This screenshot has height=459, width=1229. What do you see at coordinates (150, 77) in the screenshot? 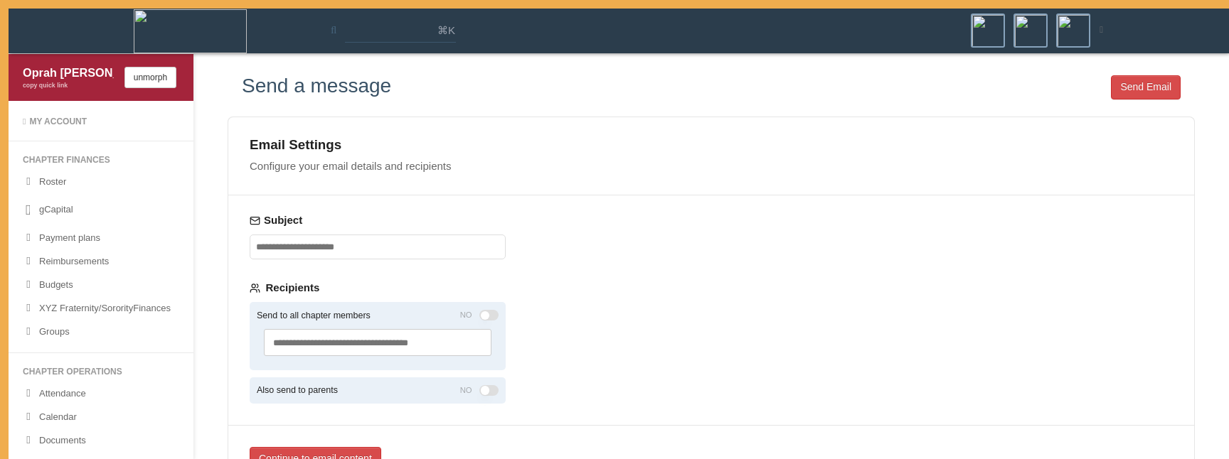
I see `button: unmorph` at bounding box center [150, 77].